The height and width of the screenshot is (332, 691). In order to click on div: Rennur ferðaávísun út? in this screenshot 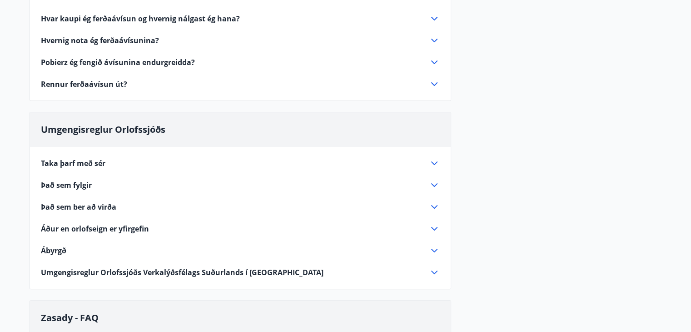, I will do `click(240, 84)`.